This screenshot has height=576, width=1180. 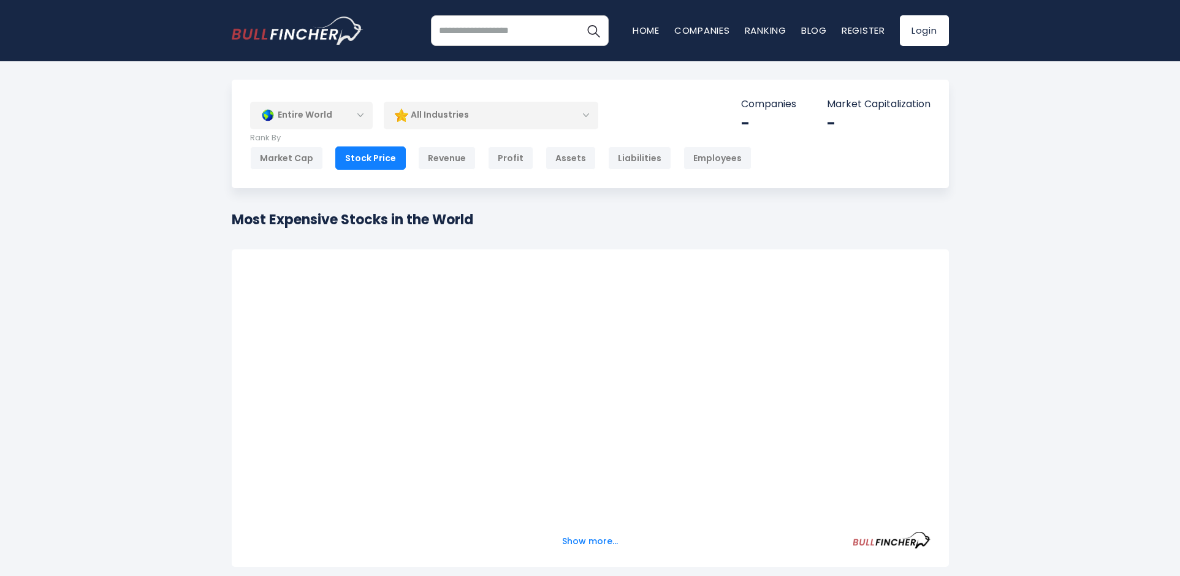 What do you see at coordinates (352, 219) in the screenshot?
I see `h1: Most Expensive Stocks in the World` at bounding box center [352, 219].